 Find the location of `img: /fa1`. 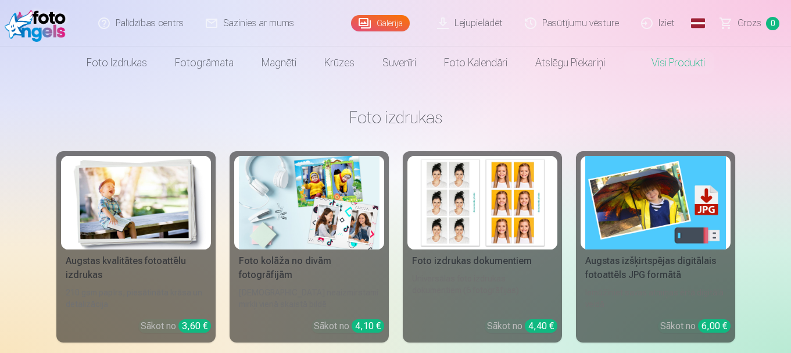

img: /fa1 is located at coordinates (38, 23).